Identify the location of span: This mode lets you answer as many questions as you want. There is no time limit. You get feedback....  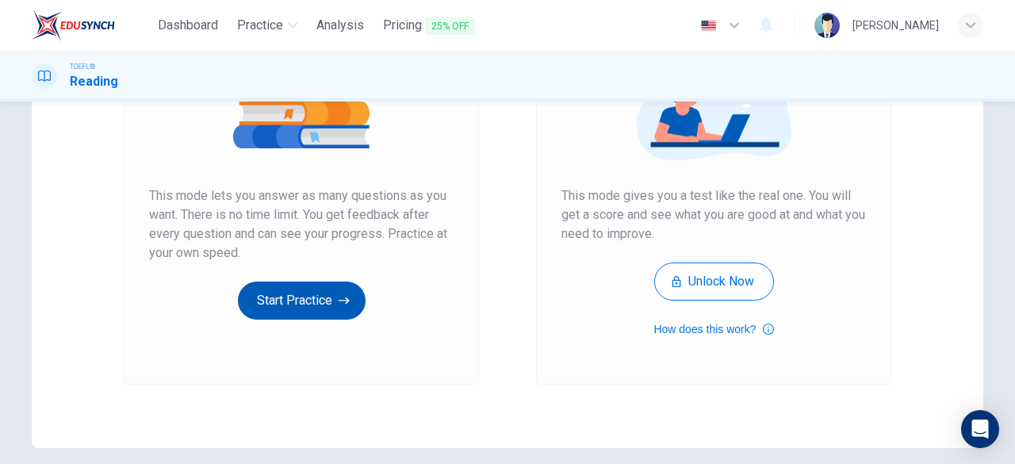
(301, 224).